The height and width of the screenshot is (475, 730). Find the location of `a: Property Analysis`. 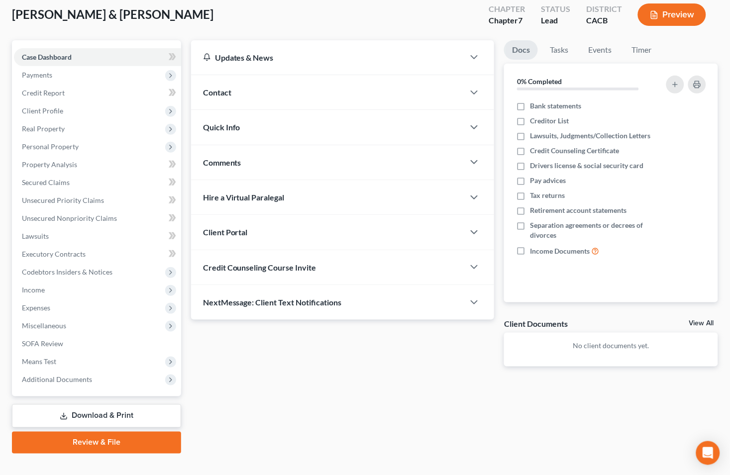

a: Property Analysis is located at coordinates (97, 165).